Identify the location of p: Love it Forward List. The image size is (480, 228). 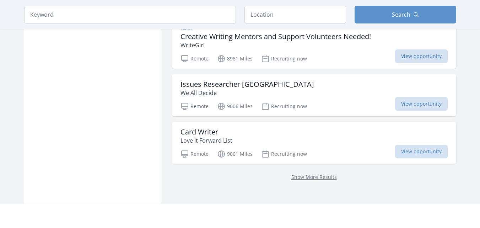
(206, 140).